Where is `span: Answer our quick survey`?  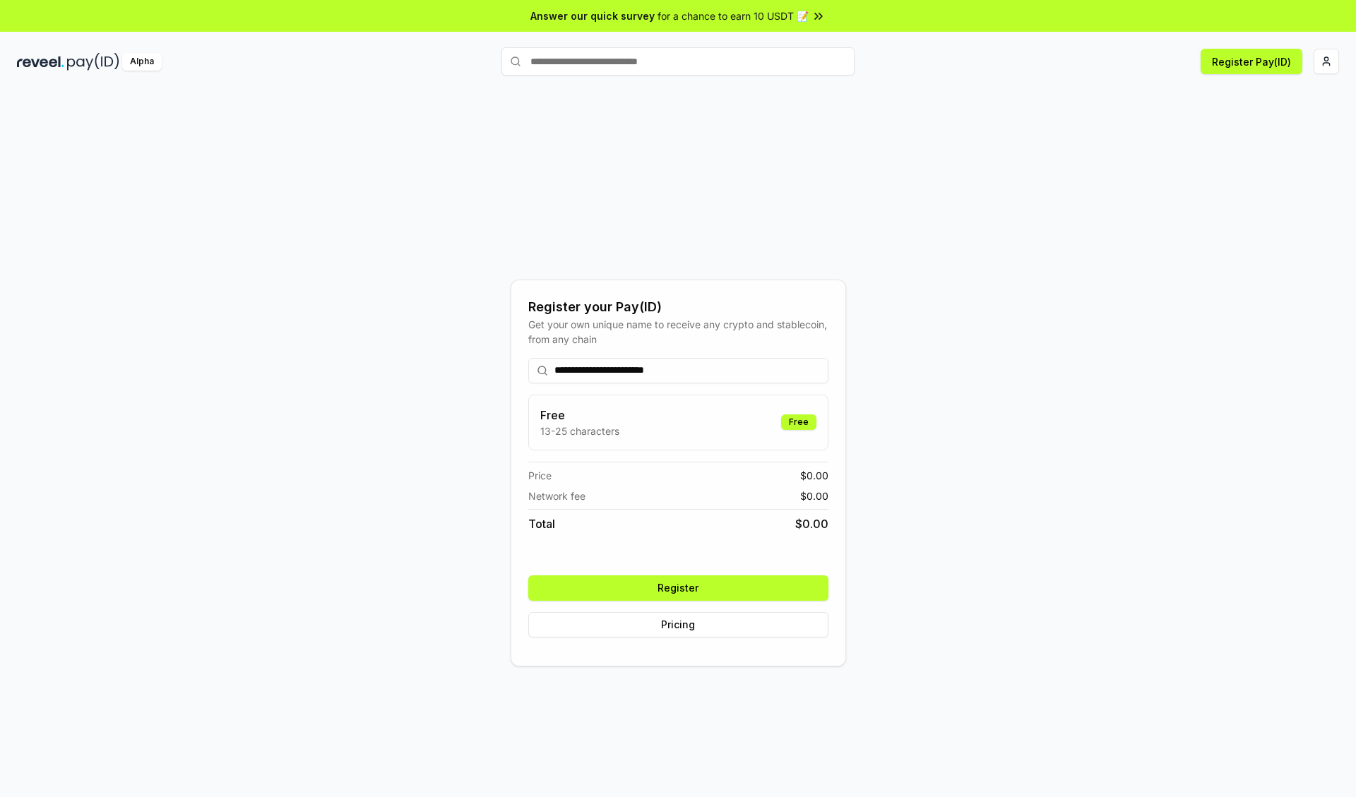
span: Answer our quick survey is located at coordinates (592, 16).